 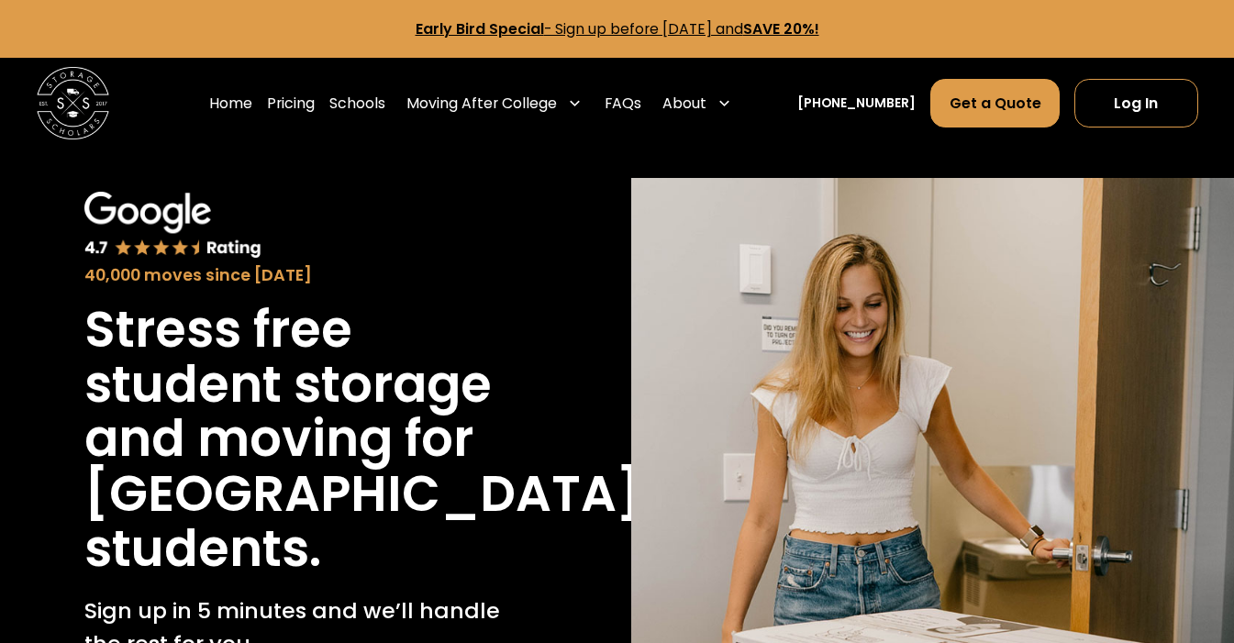 I want to click on div: Moving After College, so click(x=482, y=104).